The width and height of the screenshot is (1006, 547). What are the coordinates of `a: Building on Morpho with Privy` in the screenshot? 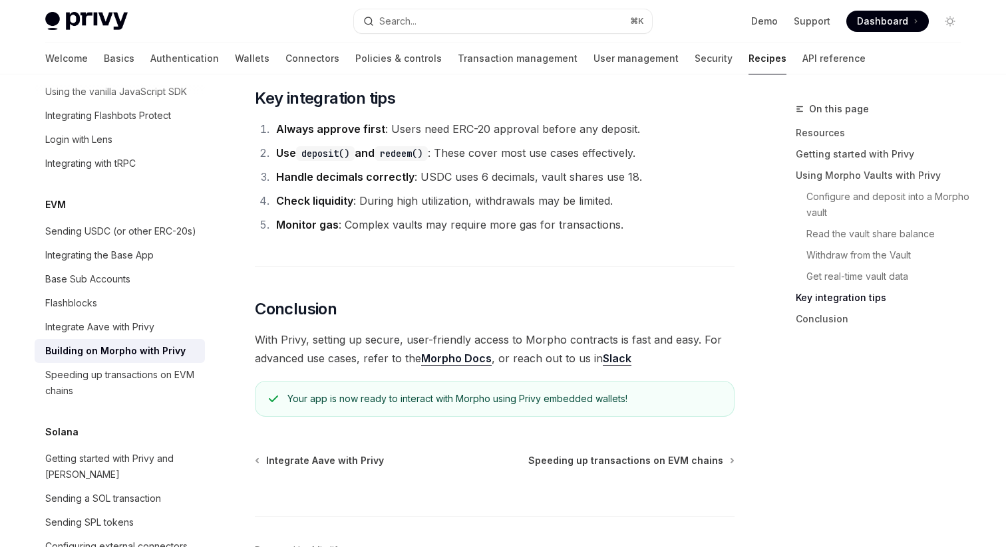 It's located at (120, 351).